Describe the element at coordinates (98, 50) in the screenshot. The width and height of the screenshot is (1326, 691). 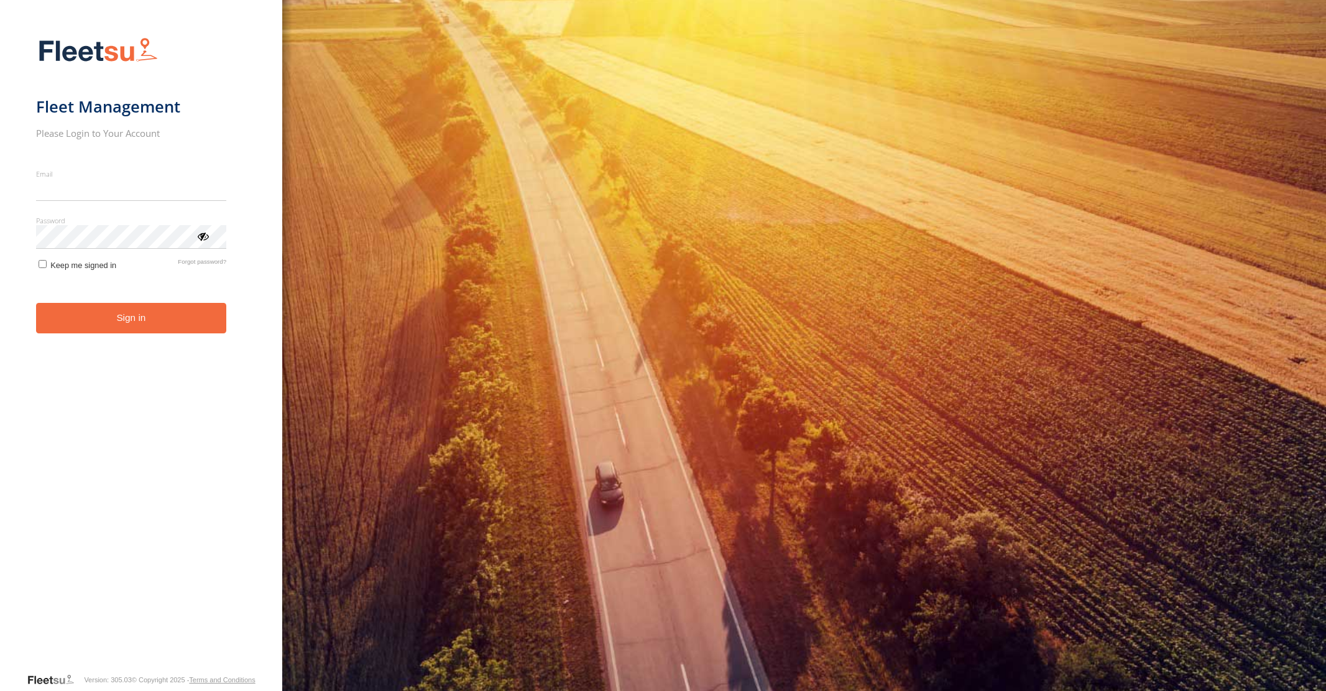
I see `img: Fleetsu` at that location.